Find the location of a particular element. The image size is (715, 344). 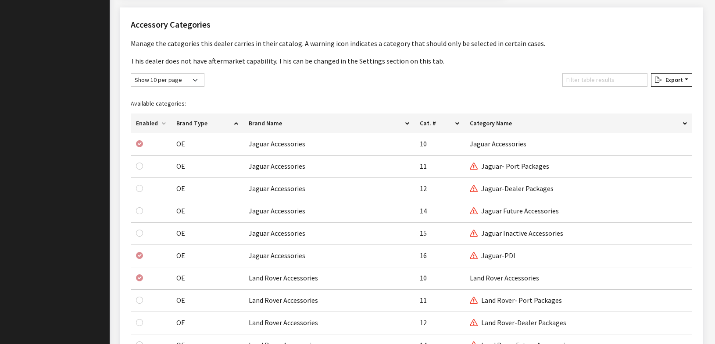

p: Manage the categories this dealer carries in their catalog. A warning icon indicates a category t... is located at coordinates (411, 43).